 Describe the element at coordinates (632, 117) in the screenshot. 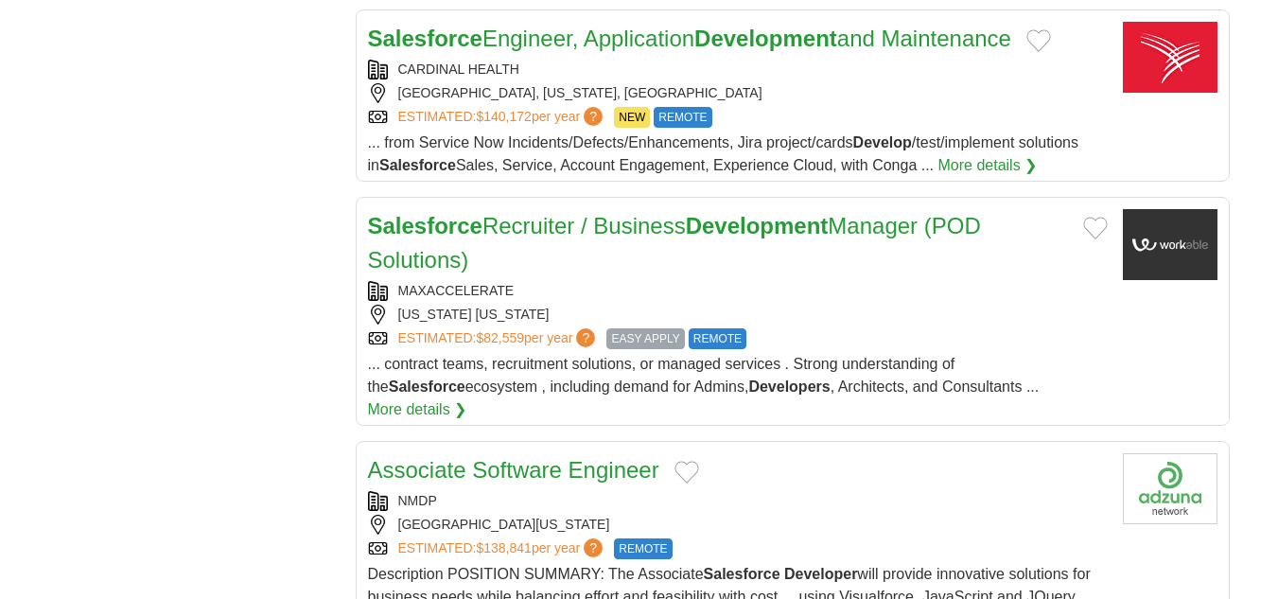

I see `span: NEW` at that location.